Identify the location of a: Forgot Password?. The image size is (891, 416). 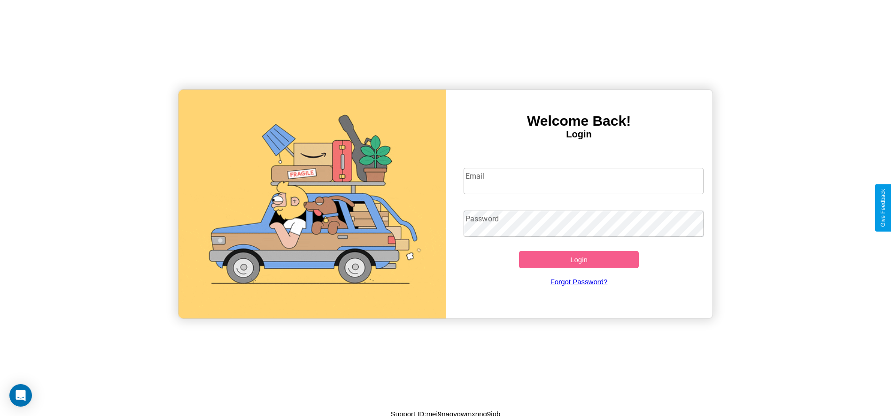
(578, 282).